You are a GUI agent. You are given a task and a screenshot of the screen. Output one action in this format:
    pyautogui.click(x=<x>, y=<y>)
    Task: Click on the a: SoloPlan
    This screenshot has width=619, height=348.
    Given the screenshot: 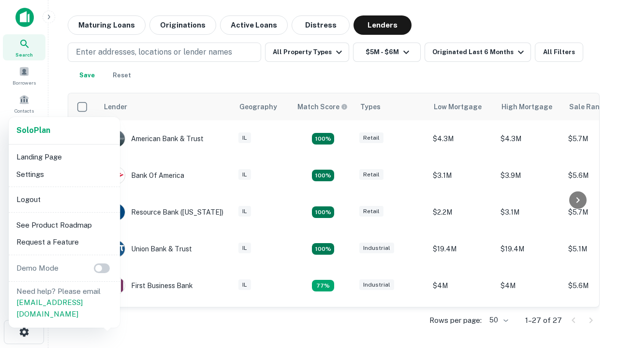 What is the action you would take?
    pyautogui.click(x=33, y=131)
    